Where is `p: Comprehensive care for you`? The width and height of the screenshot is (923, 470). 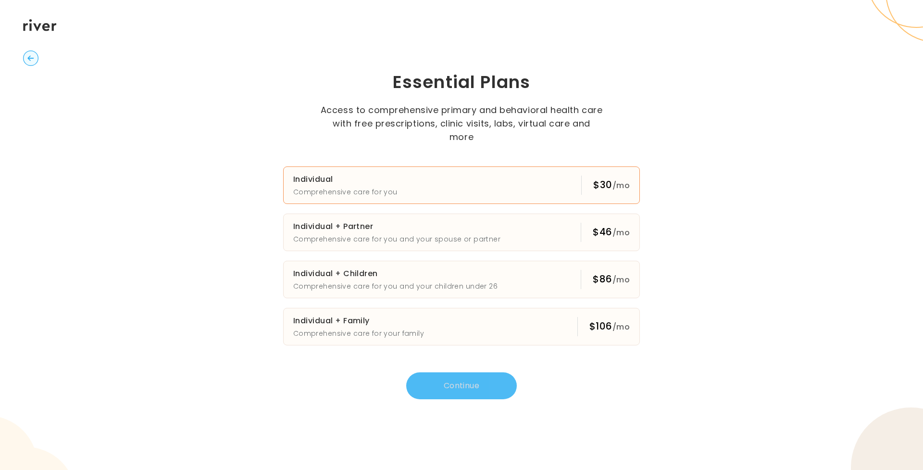 p: Comprehensive care for you is located at coordinates (345, 192).